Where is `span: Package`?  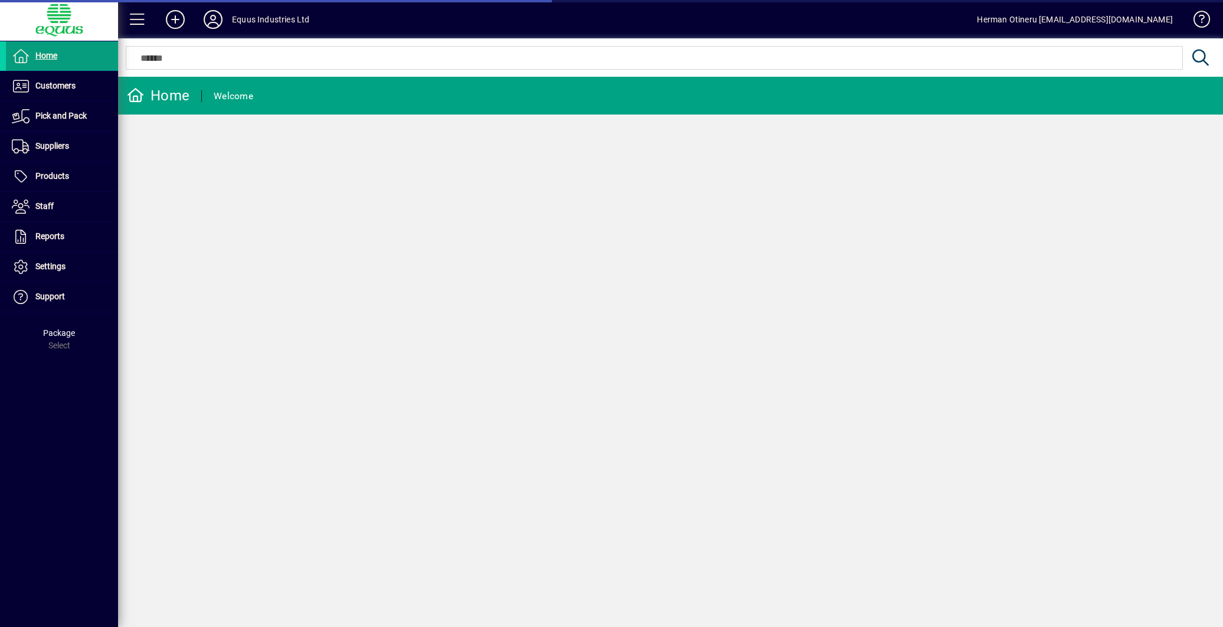 span: Package is located at coordinates (59, 333).